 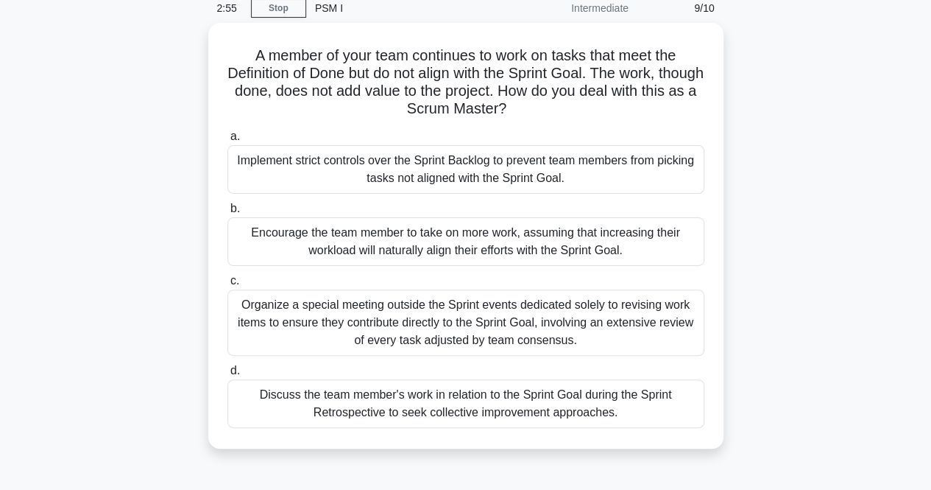 What do you see at coordinates (466, 82) in the screenshot?
I see `h5: A member of your team continues to work on tasks that meet the Definition of Done but do not alig...` at bounding box center [466, 82].